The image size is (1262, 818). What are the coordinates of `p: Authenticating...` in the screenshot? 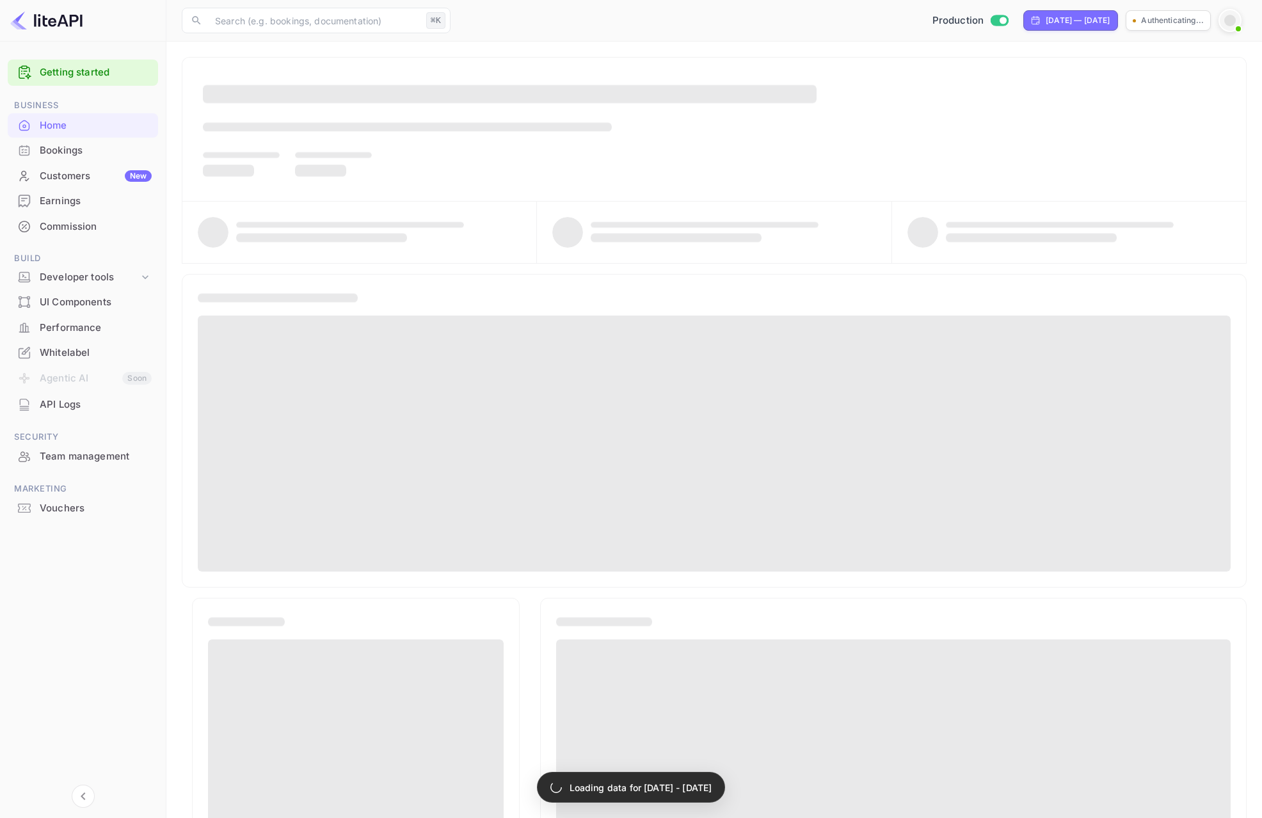 It's located at (1172, 20).